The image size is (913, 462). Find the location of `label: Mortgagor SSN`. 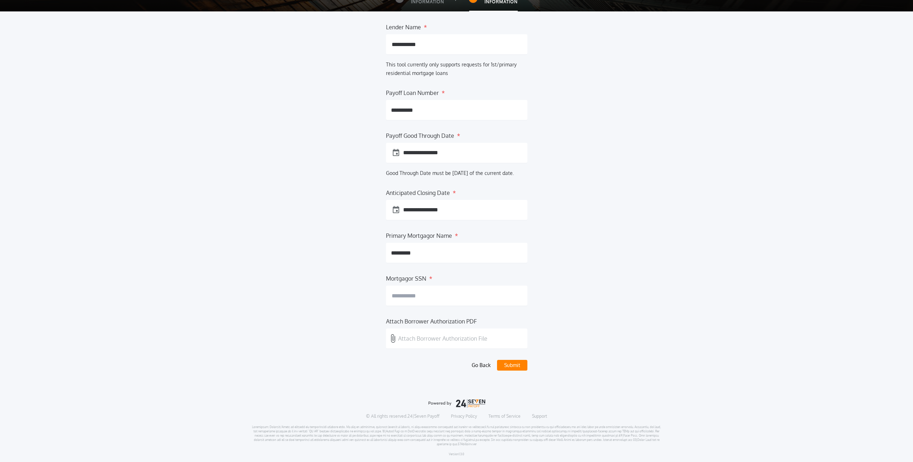

label: Mortgagor SSN is located at coordinates (406, 277).